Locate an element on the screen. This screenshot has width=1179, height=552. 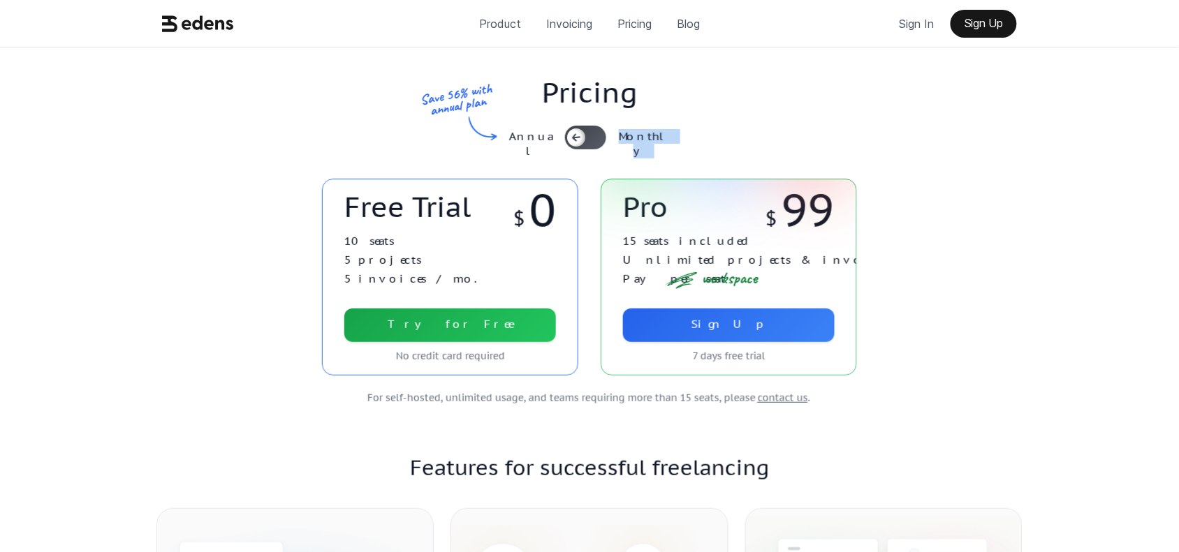
a: Invoicing is located at coordinates (569, 24).